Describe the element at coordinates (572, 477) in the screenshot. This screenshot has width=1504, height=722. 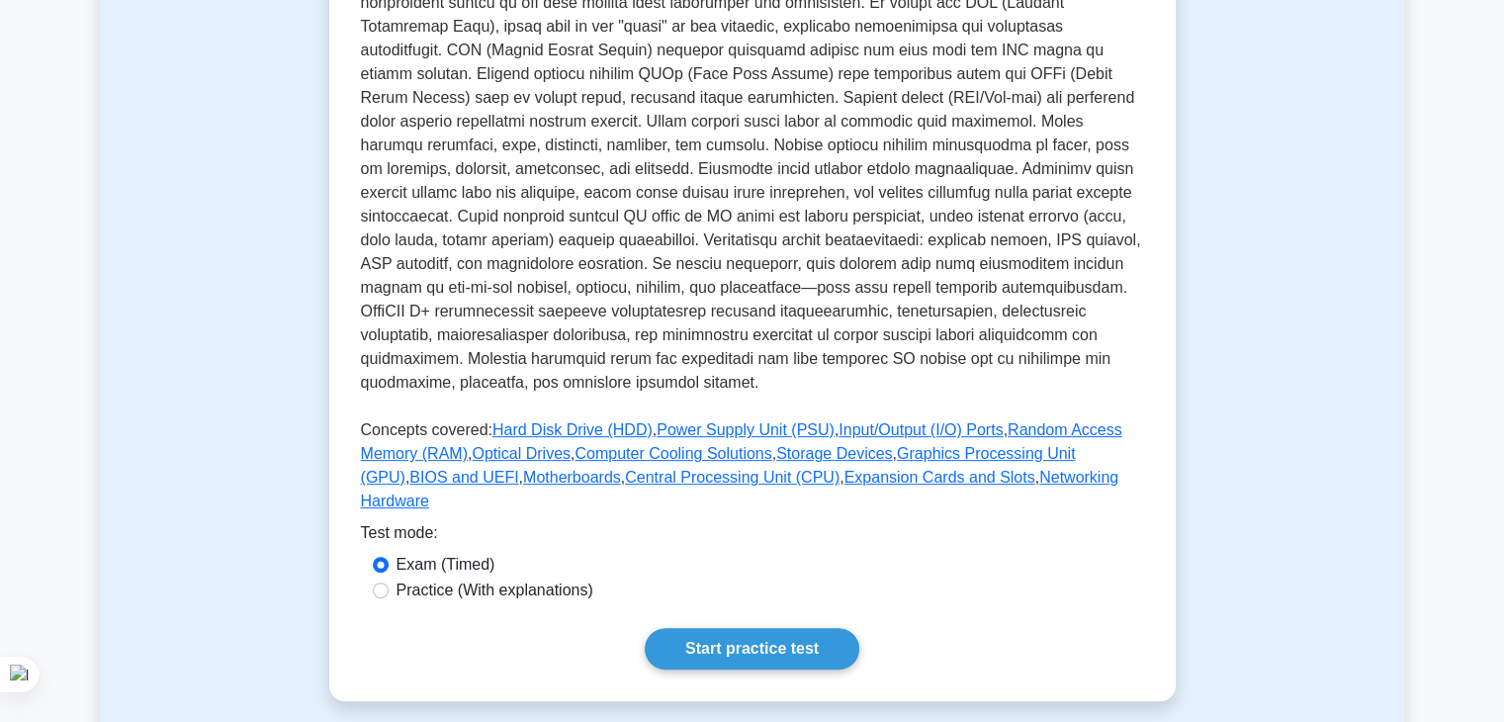
I see `a: Motherboards` at that location.